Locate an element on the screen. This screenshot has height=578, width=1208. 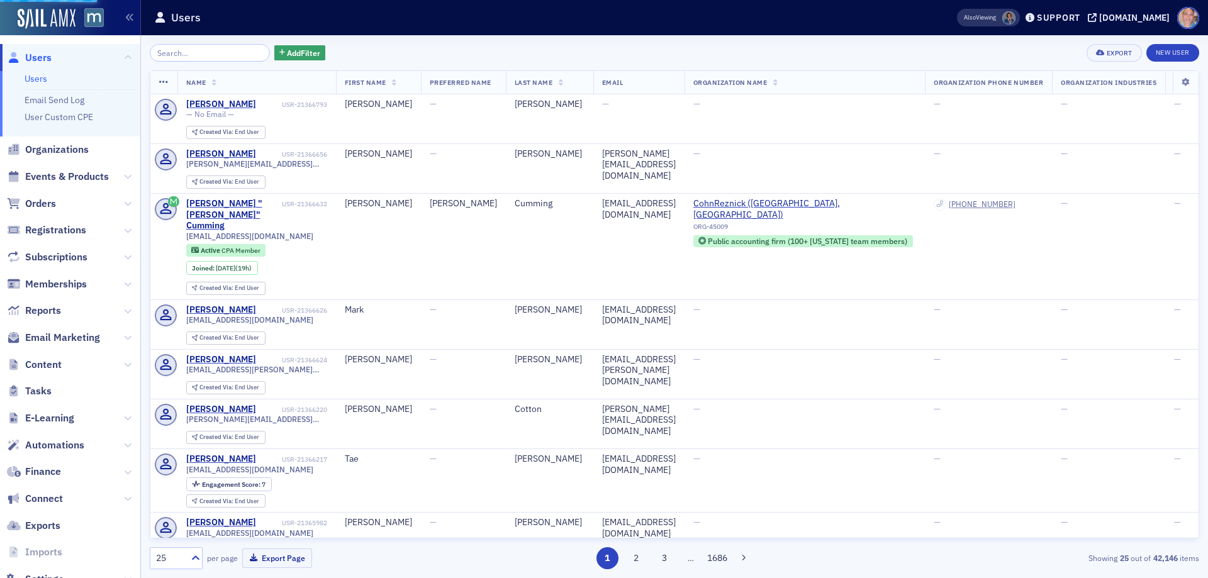
div: ORG-45009 is located at coordinates (805, 229).